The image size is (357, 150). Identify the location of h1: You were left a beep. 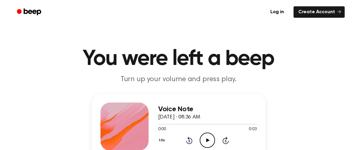
(179, 59).